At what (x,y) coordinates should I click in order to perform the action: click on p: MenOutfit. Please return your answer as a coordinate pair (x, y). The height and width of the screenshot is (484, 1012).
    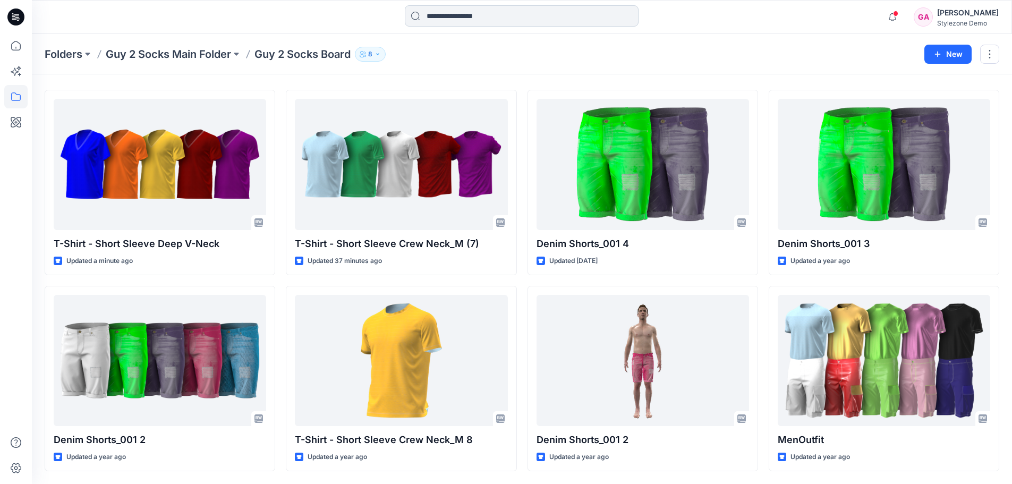
    Looking at the image, I should click on (884, 440).